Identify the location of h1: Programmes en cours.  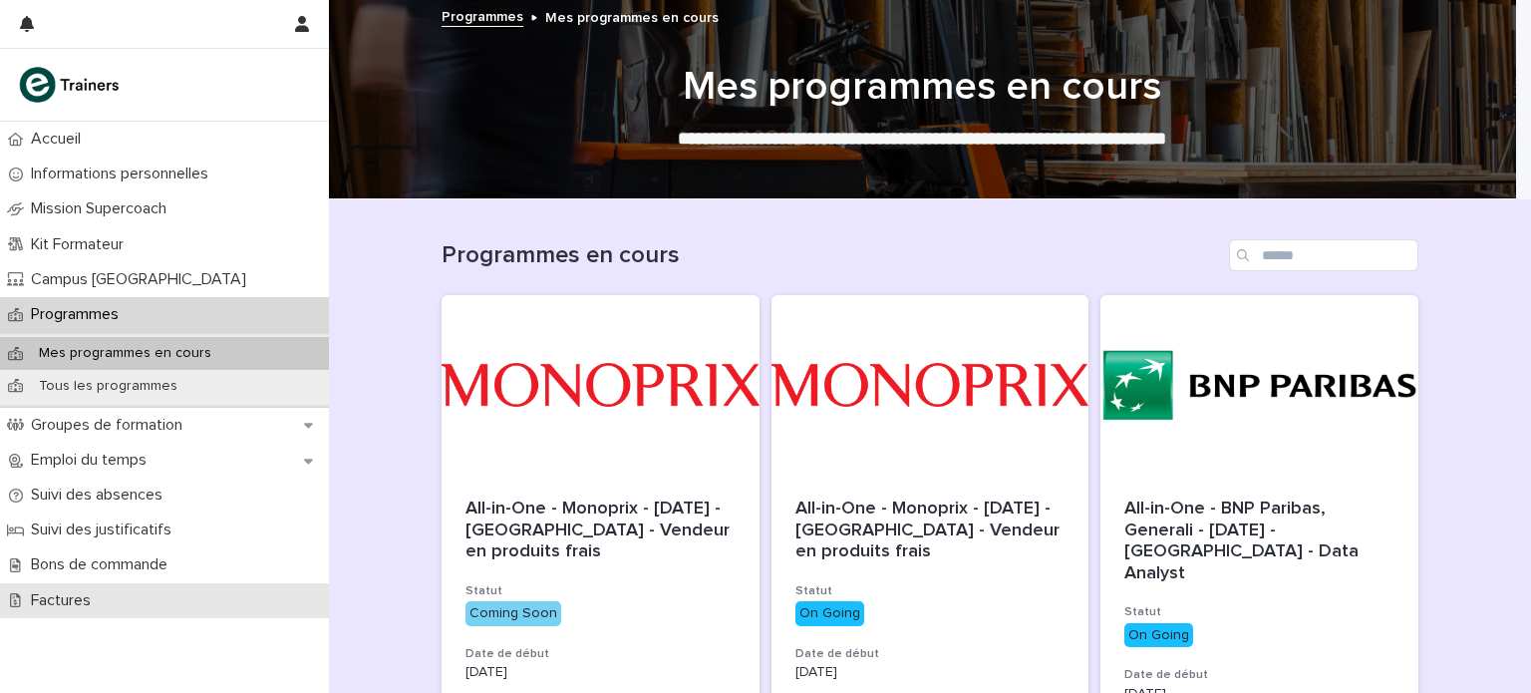
(831, 255).